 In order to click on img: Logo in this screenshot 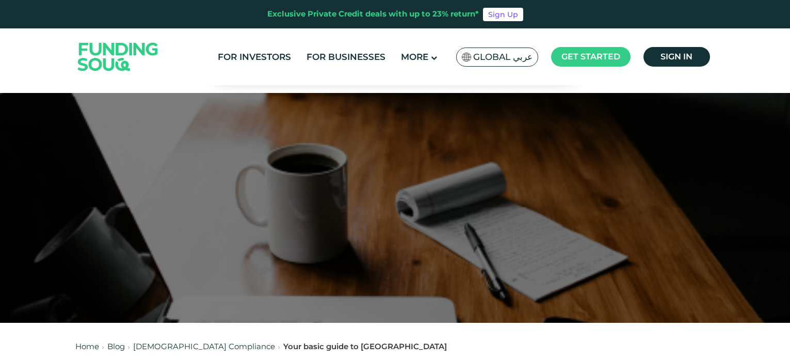, I will do `click(118, 56)`.